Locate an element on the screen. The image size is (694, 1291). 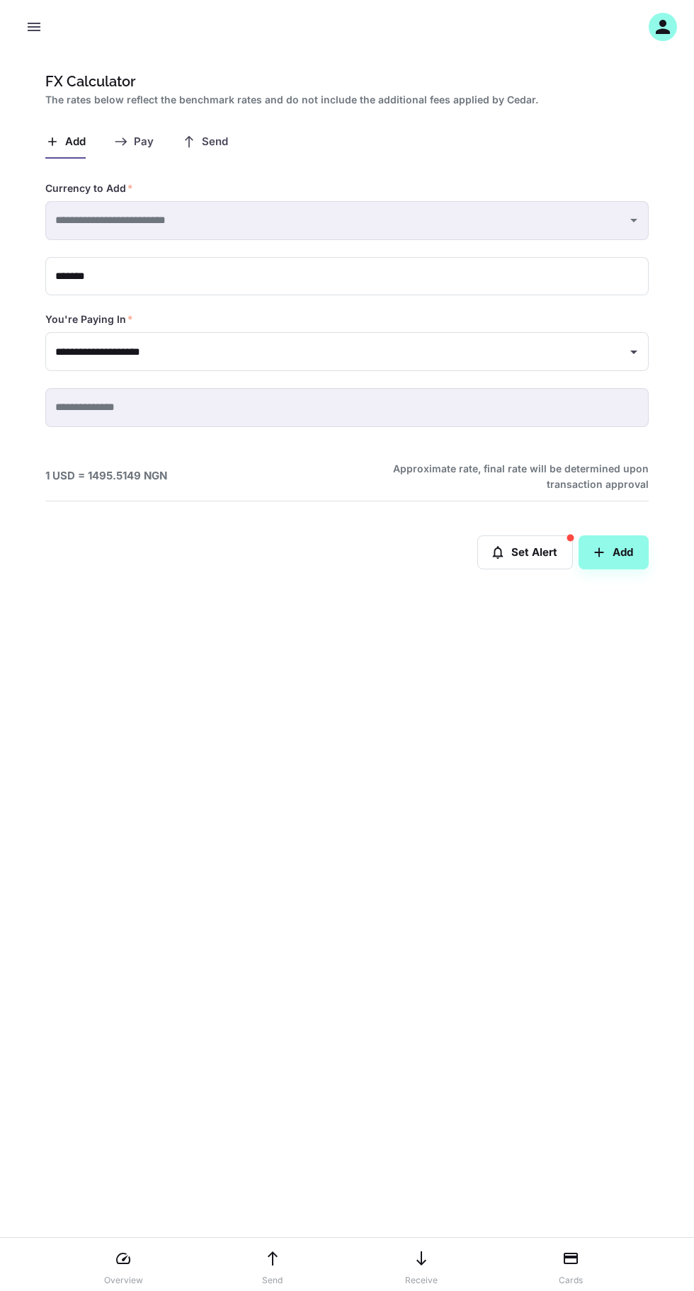
h6: Approximate rate, final rate will be determined upon transaction approval is located at coordinates (513, 477).